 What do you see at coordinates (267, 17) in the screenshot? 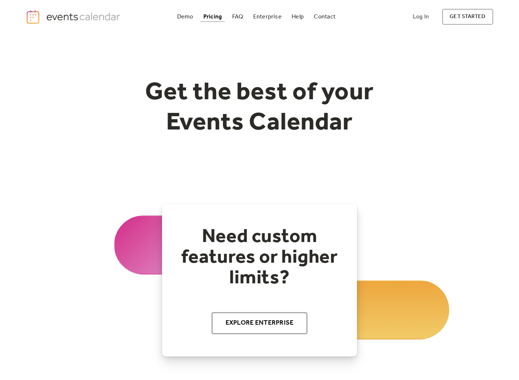
I see `div: Enterprise` at bounding box center [267, 17].